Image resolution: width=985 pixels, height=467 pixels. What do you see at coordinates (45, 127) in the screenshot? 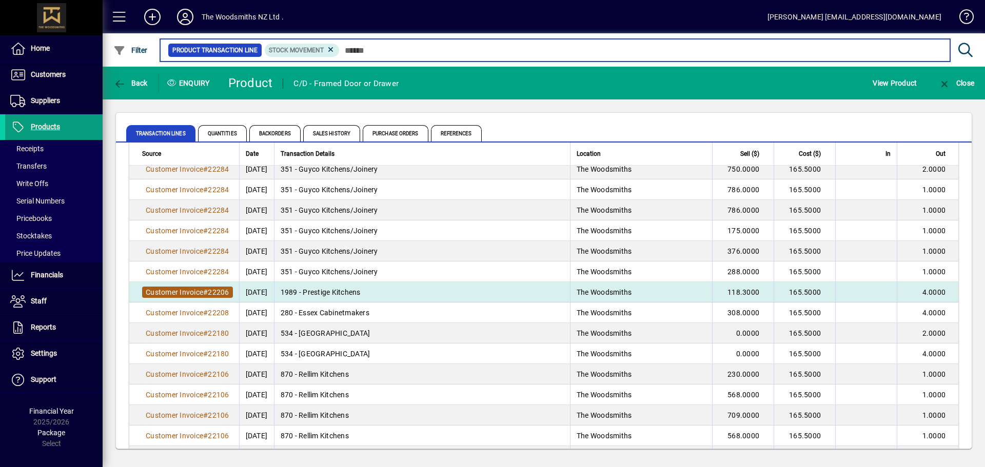
I see `span: Products` at bounding box center [45, 127].